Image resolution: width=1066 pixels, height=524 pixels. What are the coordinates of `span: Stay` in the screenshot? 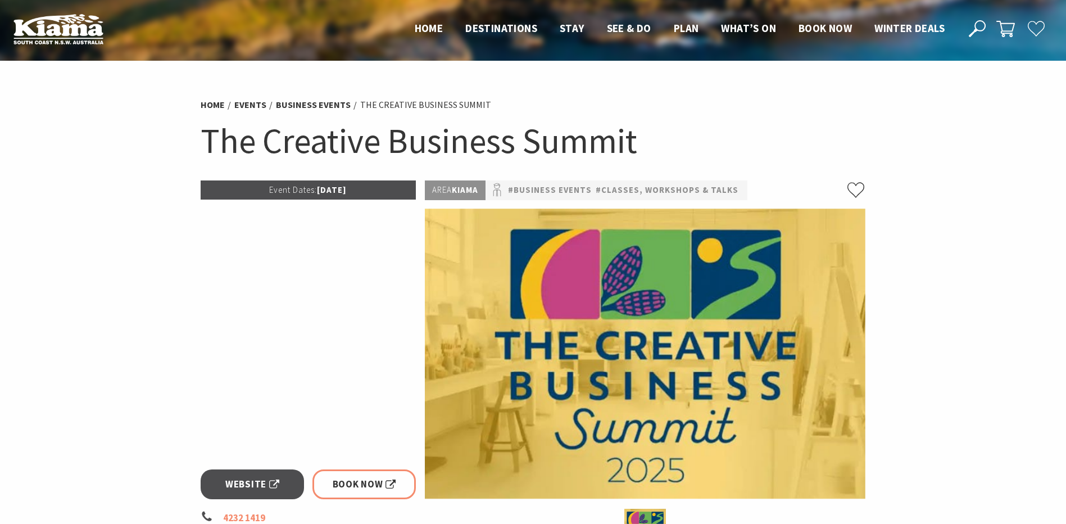 It's located at (572, 28).